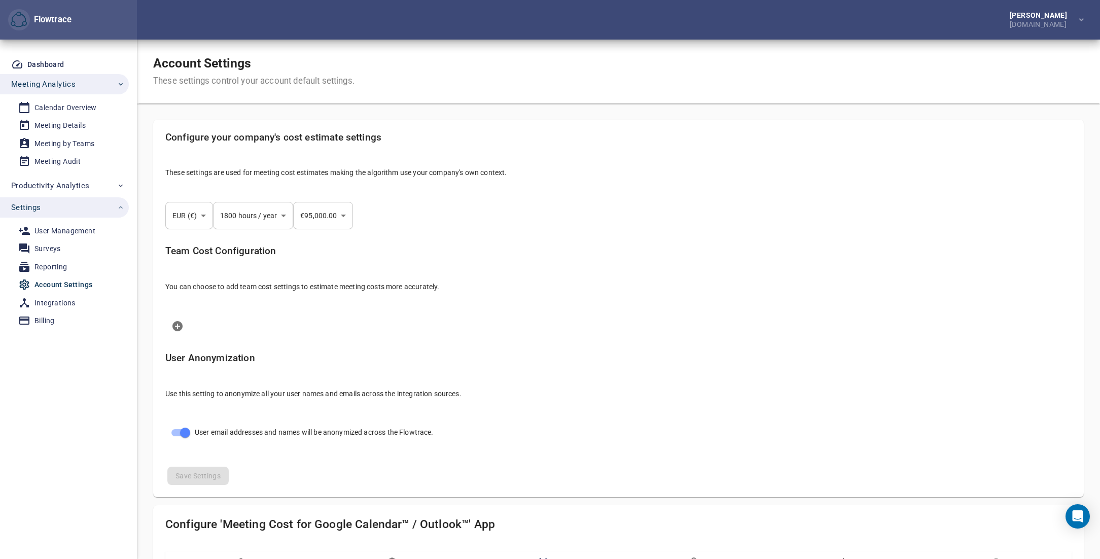  Describe the element at coordinates (19, 20) in the screenshot. I see `a: Flowtrace` at that location.